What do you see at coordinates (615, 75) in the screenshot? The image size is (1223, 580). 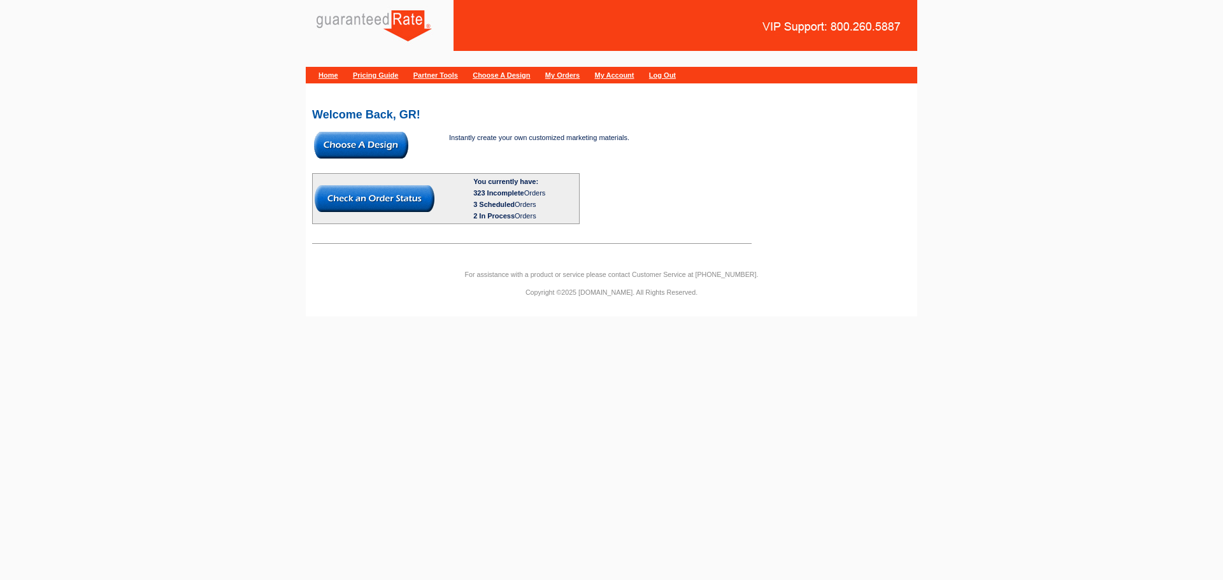 I see `a: My Account` at bounding box center [615, 75].